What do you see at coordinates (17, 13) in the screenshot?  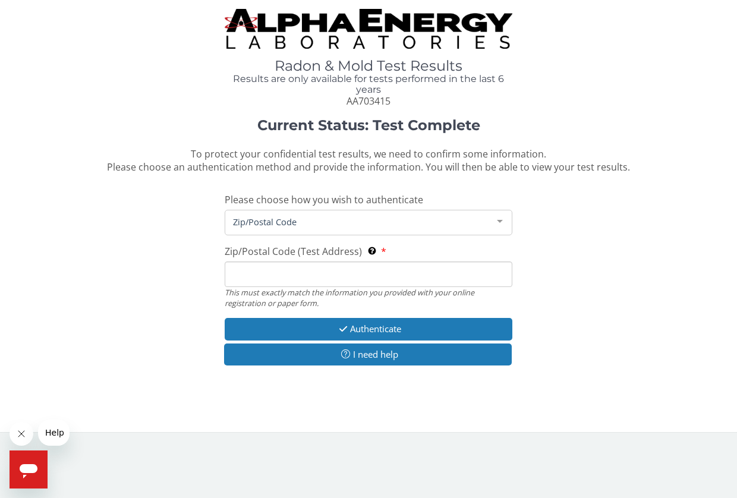 I see `span: Help` at bounding box center [17, 13].